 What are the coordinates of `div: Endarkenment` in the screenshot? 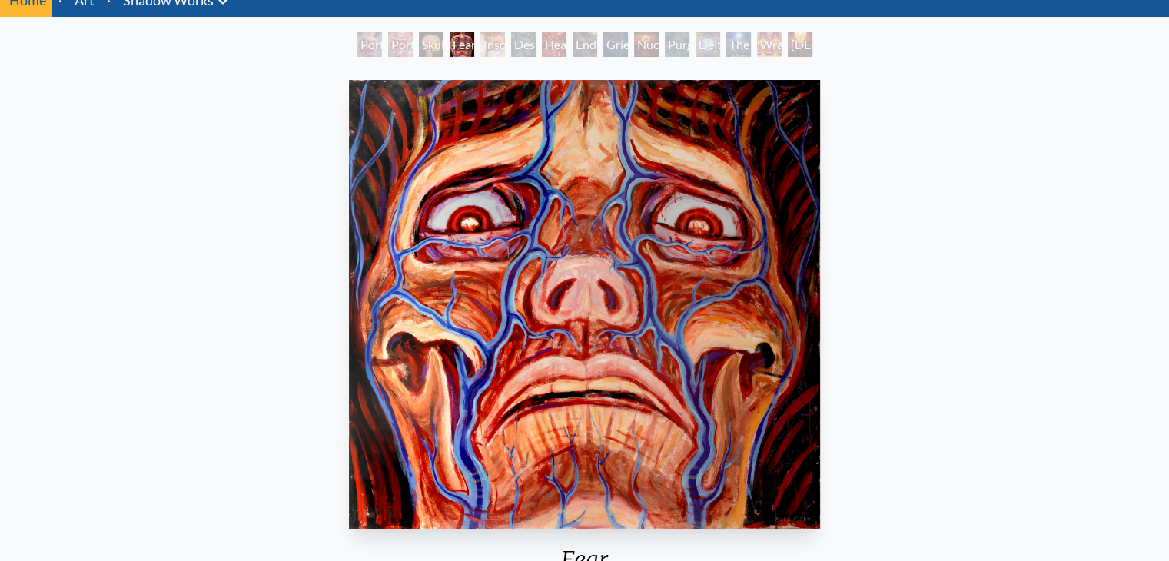 It's located at (585, 45).